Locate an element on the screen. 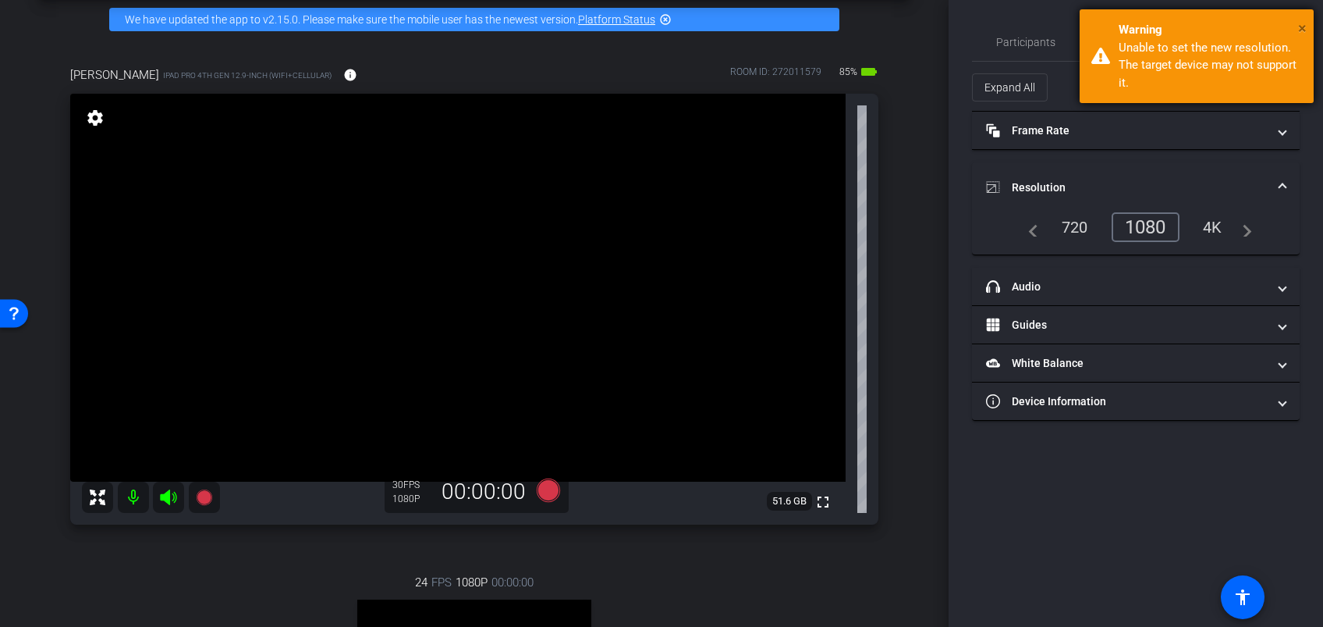 The image size is (1323, 627). div: 1080 is located at coordinates (1145, 227).